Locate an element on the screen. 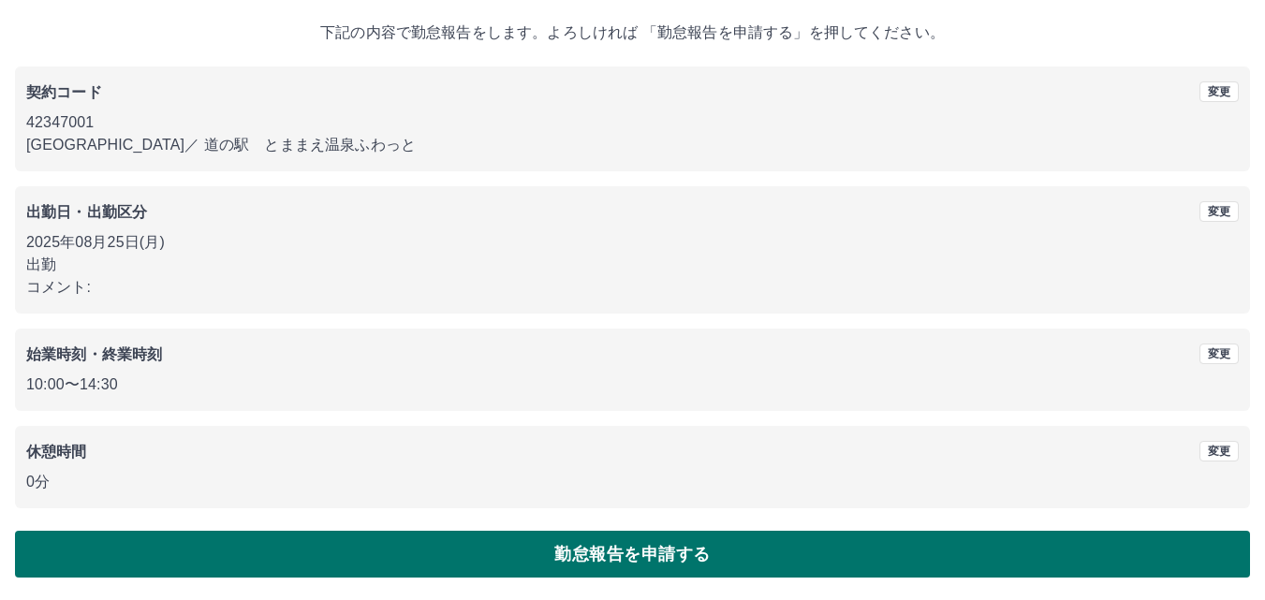 The width and height of the screenshot is (1265, 600). p: 下記の内容で勤怠報告をします。よろしければ 「勤怠報告を申請する」を押してください。 is located at coordinates (632, 33).